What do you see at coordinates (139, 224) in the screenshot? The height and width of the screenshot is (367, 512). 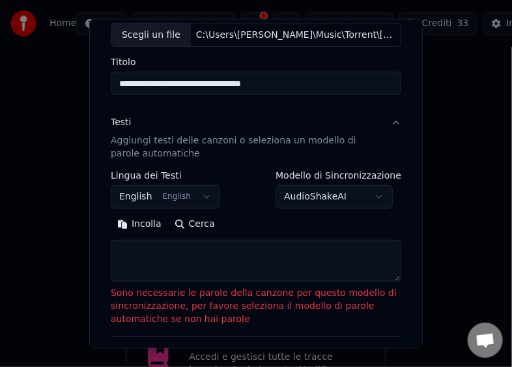 I see `button: Incolla` at bounding box center [139, 224].